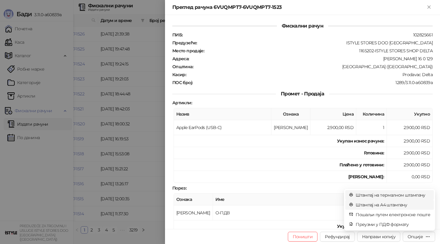  What do you see at coordinates (313, 82) in the screenshot?
I see `div: 1289/3.11.0-a60839a` at bounding box center [313, 82].